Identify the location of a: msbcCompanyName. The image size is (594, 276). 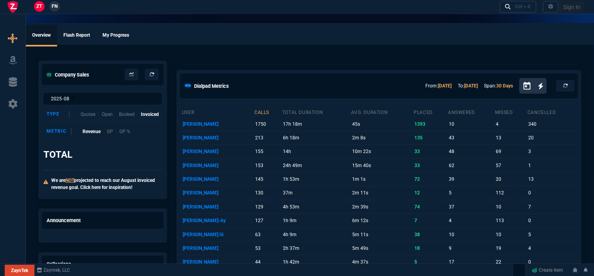
(54, 271).